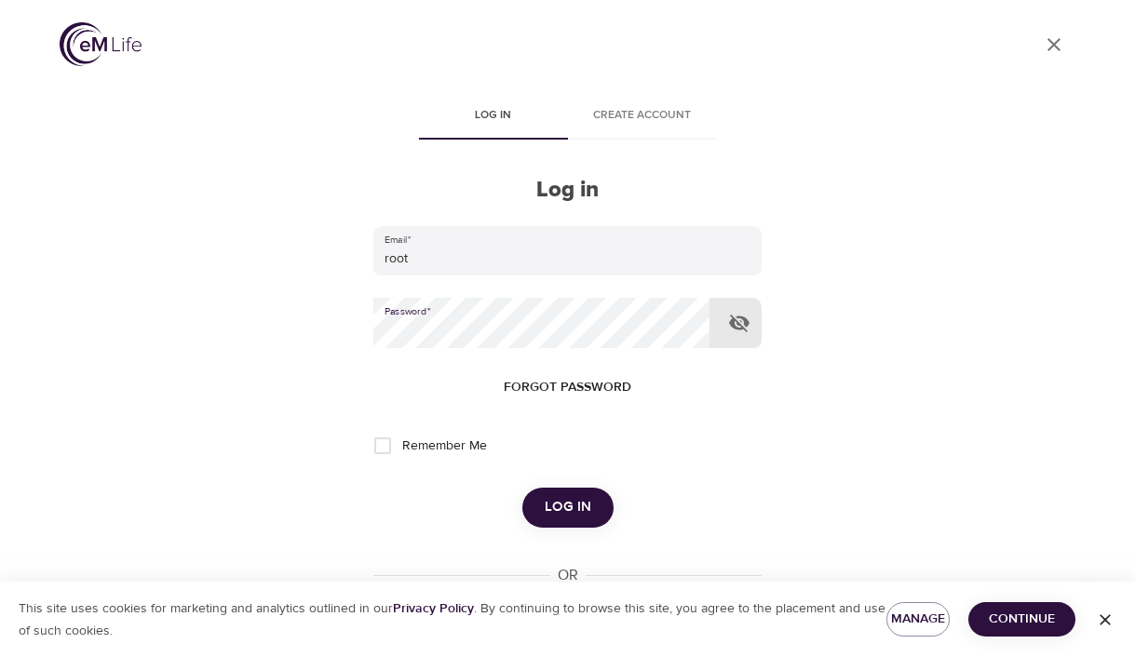 The width and height of the screenshot is (1135, 657). I want to click on b: Privacy Policy, so click(433, 609).